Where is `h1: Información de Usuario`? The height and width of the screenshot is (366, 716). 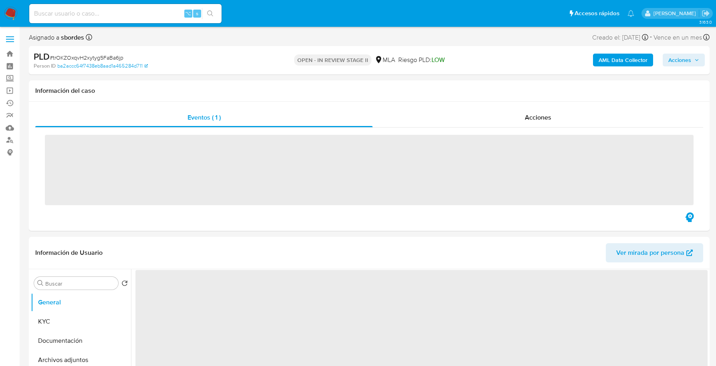 h1: Información de Usuario is located at coordinates (69, 253).